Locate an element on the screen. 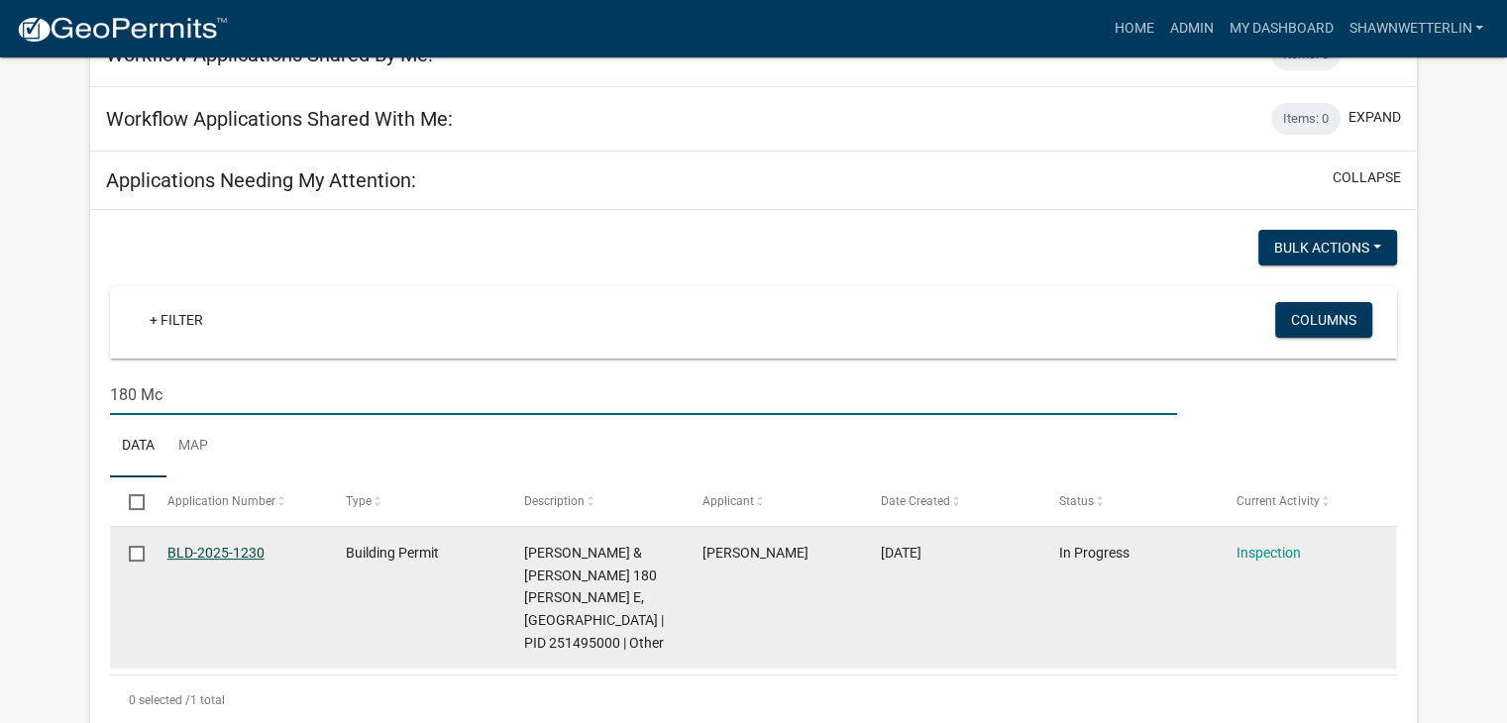 The width and height of the screenshot is (1507, 723). a: Map is located at coordinates (193, 447).